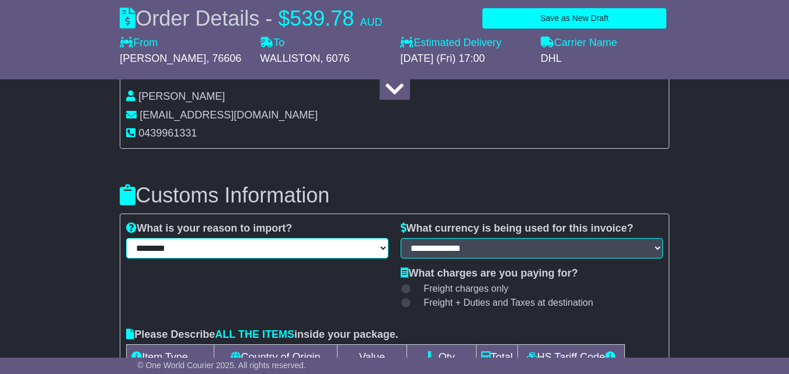 The width and height of the screenshot is (789, 374). Describe the element at coordinates (224, 58) in the screenshot. I see `span: , 76606` at that location.